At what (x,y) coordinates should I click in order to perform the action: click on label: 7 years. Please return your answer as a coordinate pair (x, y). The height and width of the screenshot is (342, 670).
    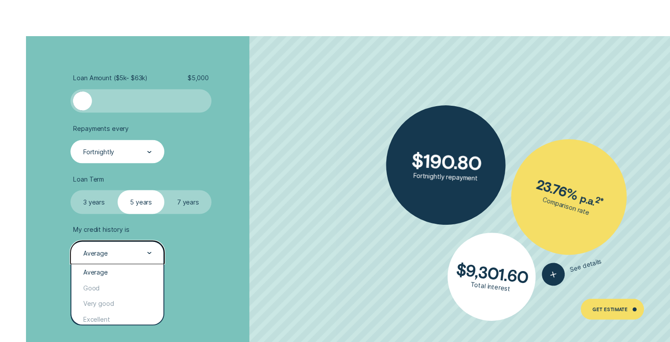
    Looking at the image, I should click on (188, 201).